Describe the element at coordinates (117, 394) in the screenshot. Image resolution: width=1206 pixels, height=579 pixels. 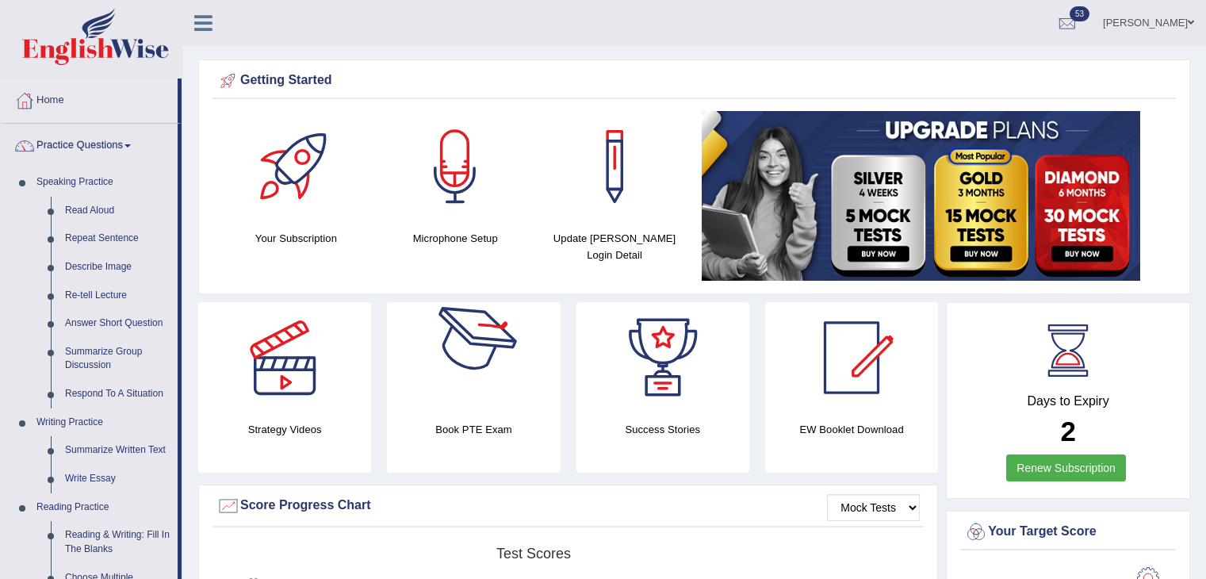
I see `a: Respond To A Situation` at that location.